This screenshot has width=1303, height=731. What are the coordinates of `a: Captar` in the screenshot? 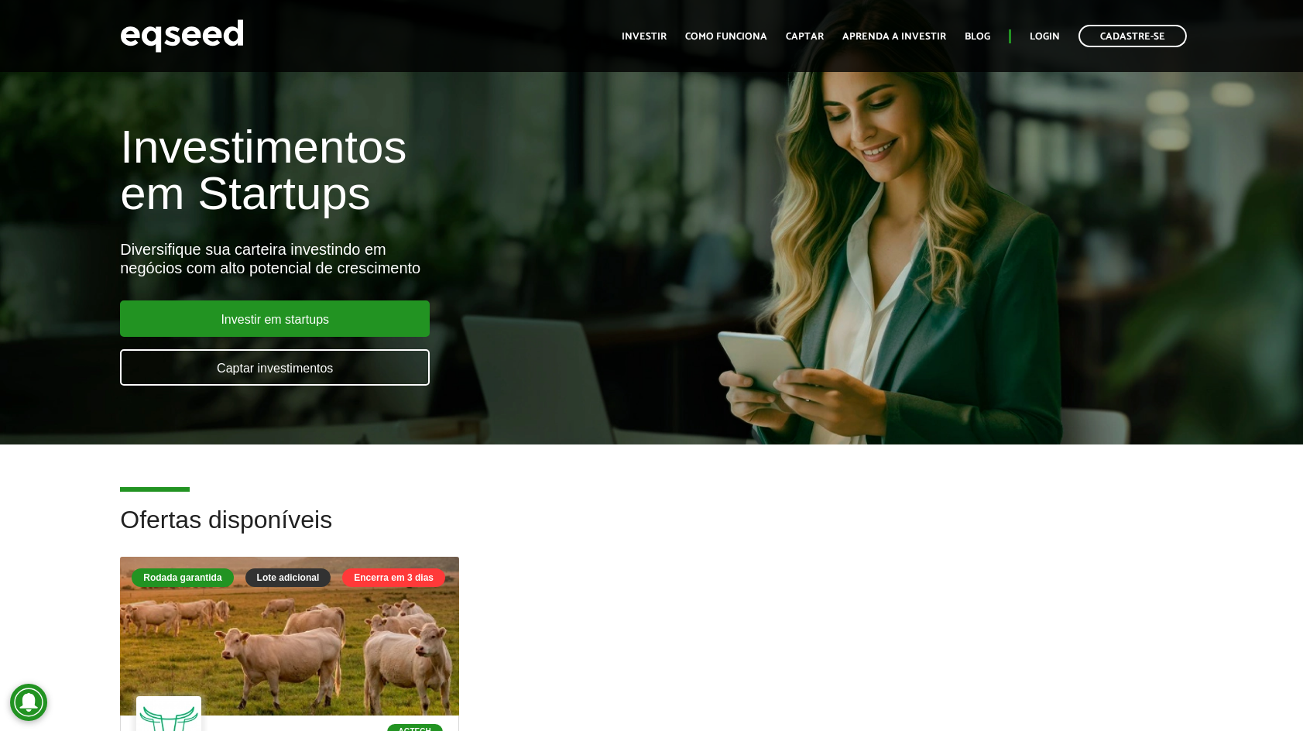 It's located at (804, 36).